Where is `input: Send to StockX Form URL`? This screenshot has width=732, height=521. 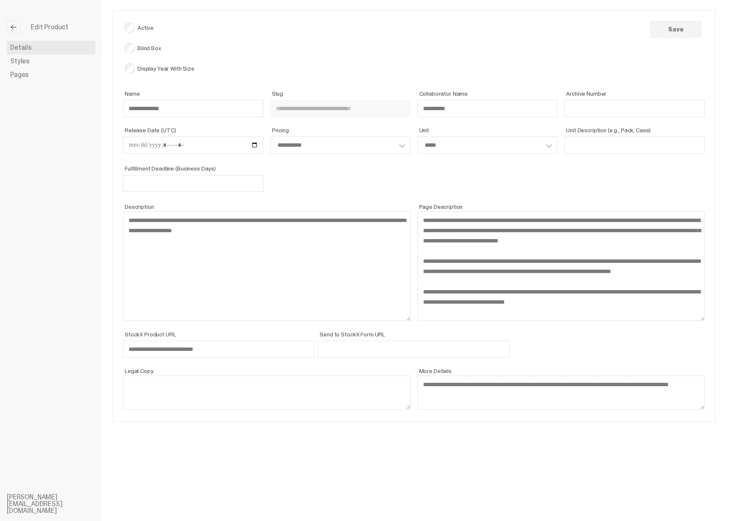 input: Send to StockX Form URL is located at coordinates (414, 349).